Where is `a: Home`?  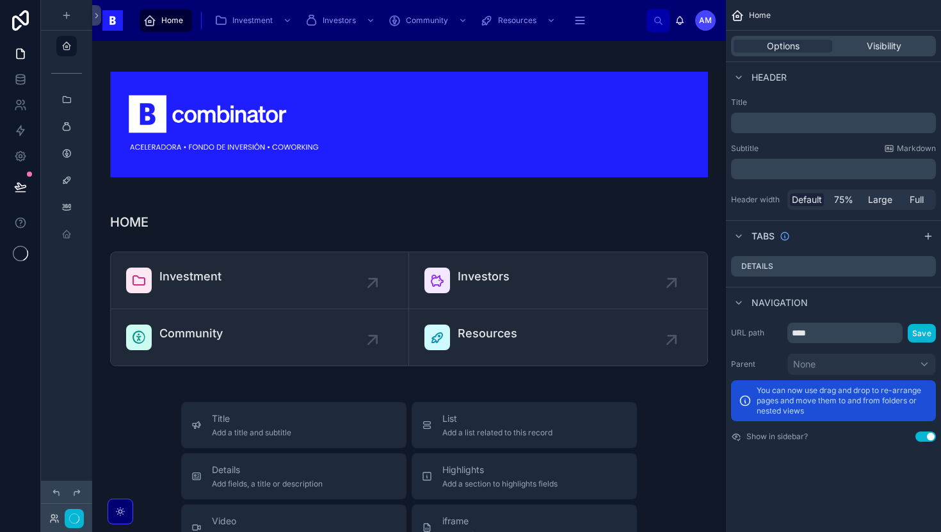
a: Home is located at coordinates (166, 20).